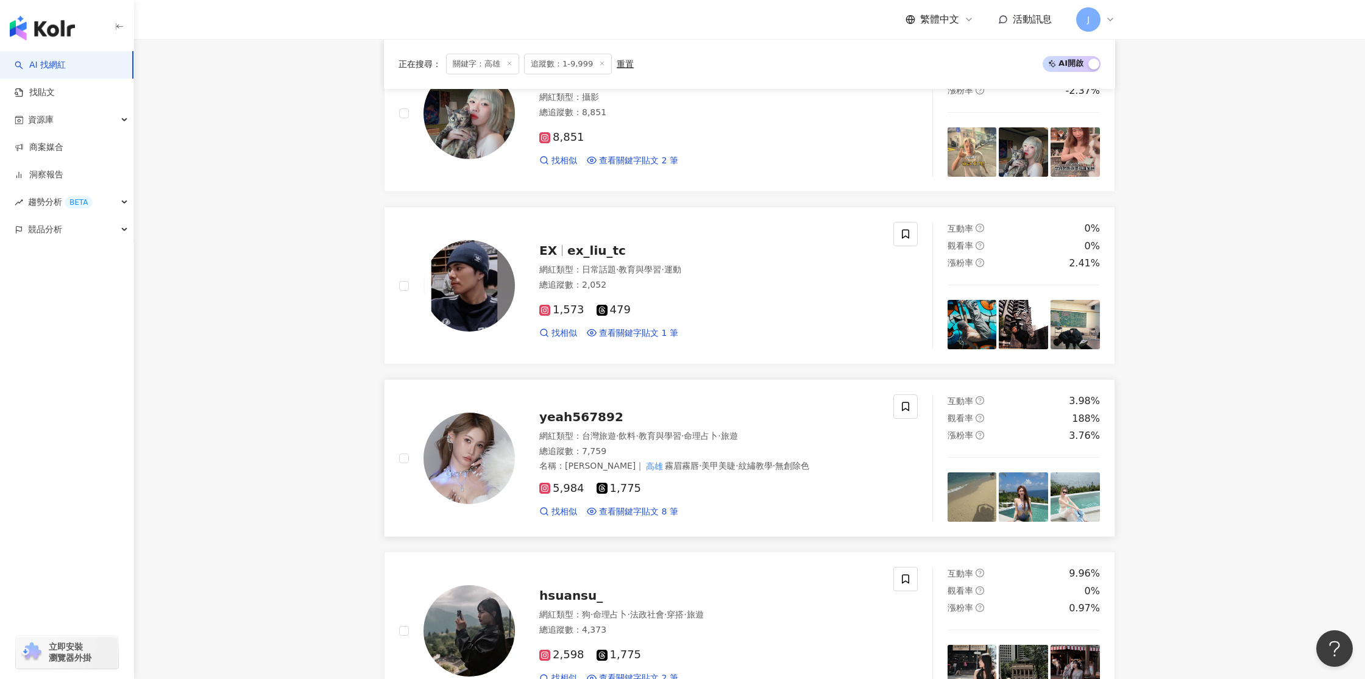 This screenshot has width=1365, height=679. I want to click on span: 查看關鍵字貼文 8 筆, so click(638, 512).